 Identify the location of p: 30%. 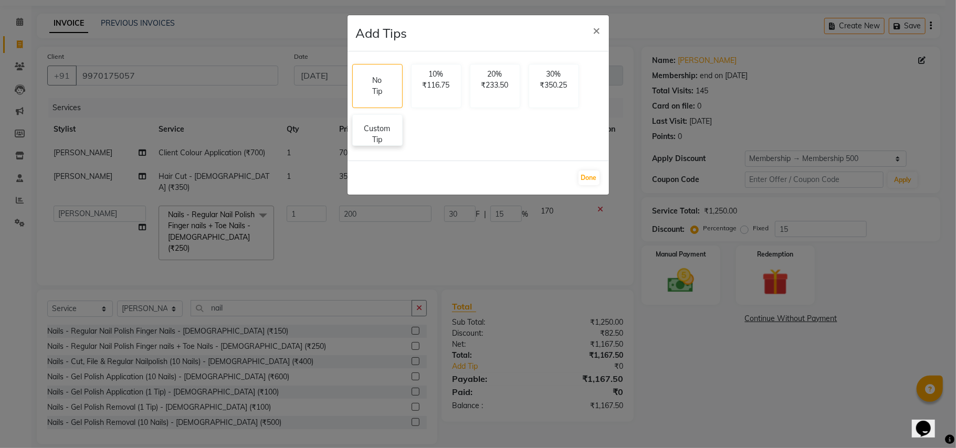
(554, 74).